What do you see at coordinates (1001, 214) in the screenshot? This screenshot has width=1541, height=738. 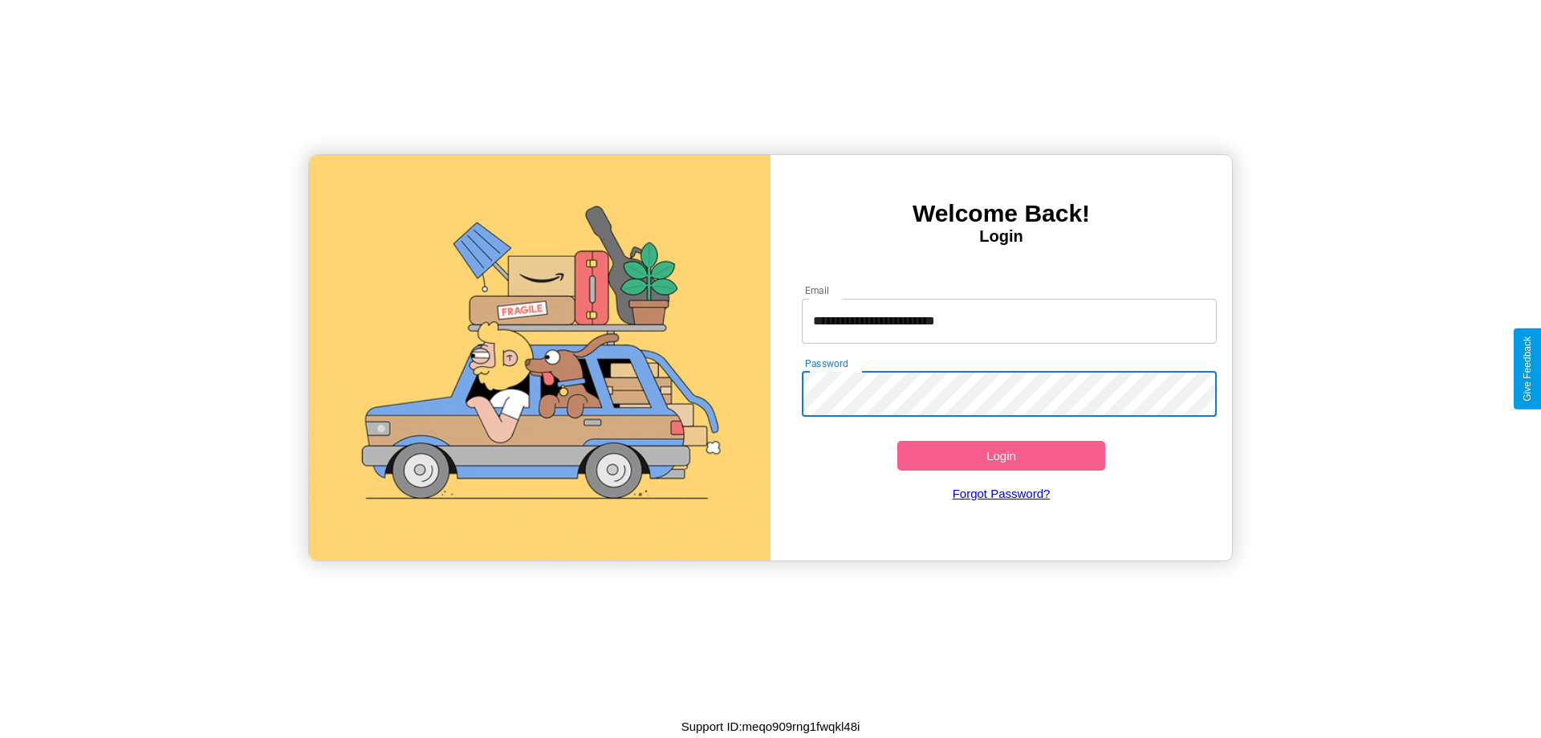 I see `h3: Welcome Back!` at bounding box center [1001, 214].